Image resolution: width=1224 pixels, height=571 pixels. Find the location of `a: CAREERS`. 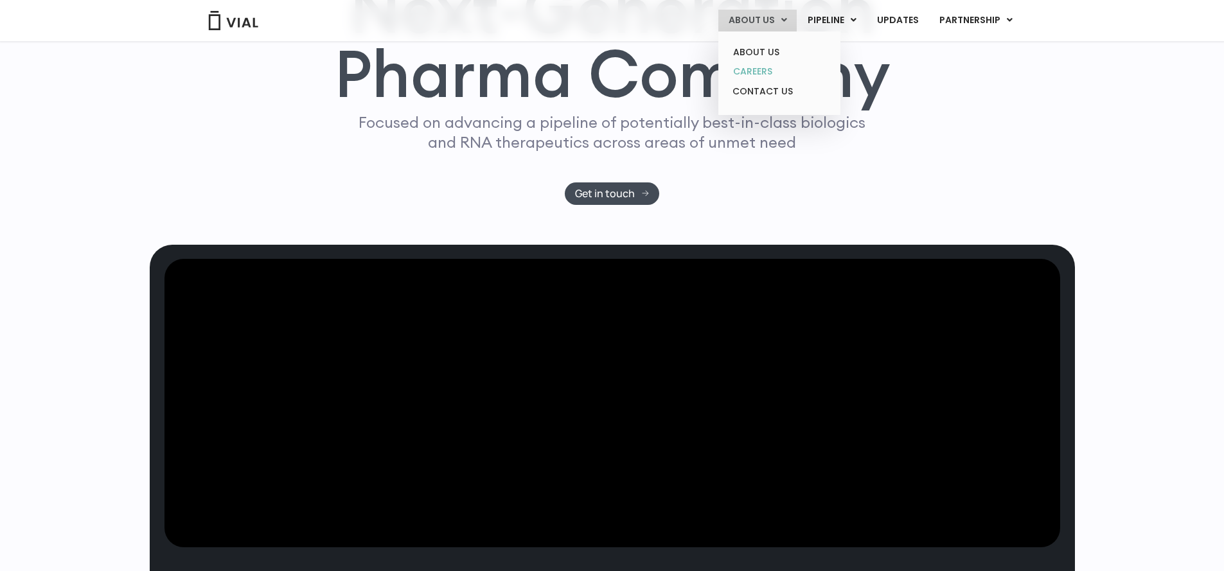

a: CAREERS is located at coordinates (778, 71).